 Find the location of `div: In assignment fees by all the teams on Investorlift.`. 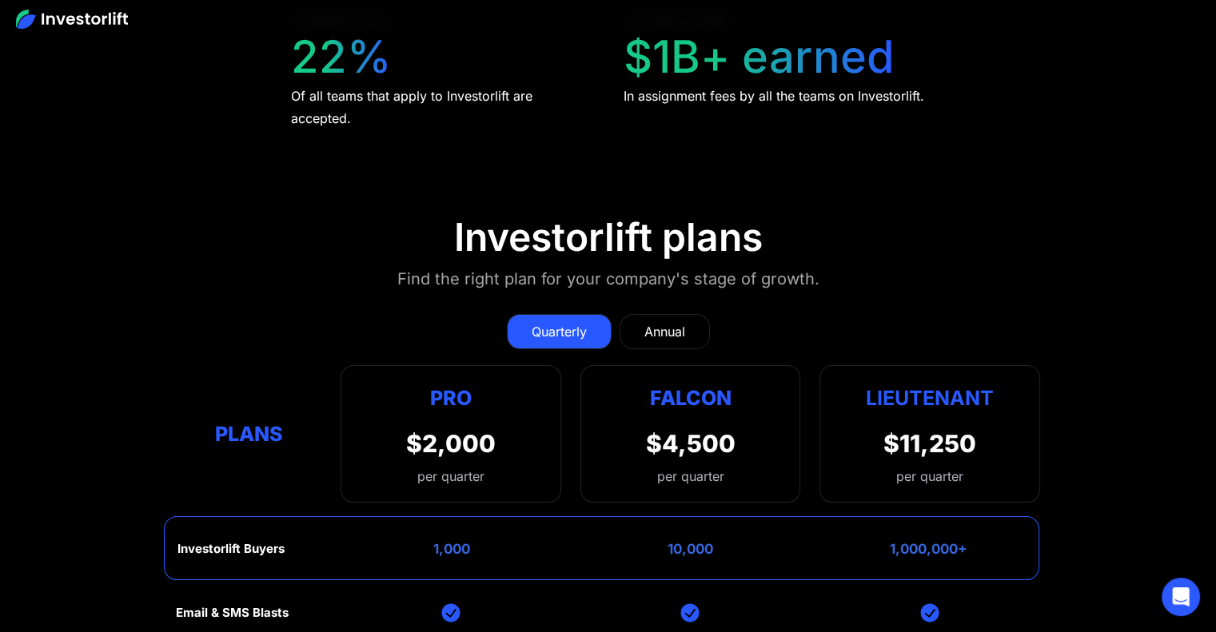

div: In assignment fees by all the teams on Investorlift. is located at coordinates (774, 96).